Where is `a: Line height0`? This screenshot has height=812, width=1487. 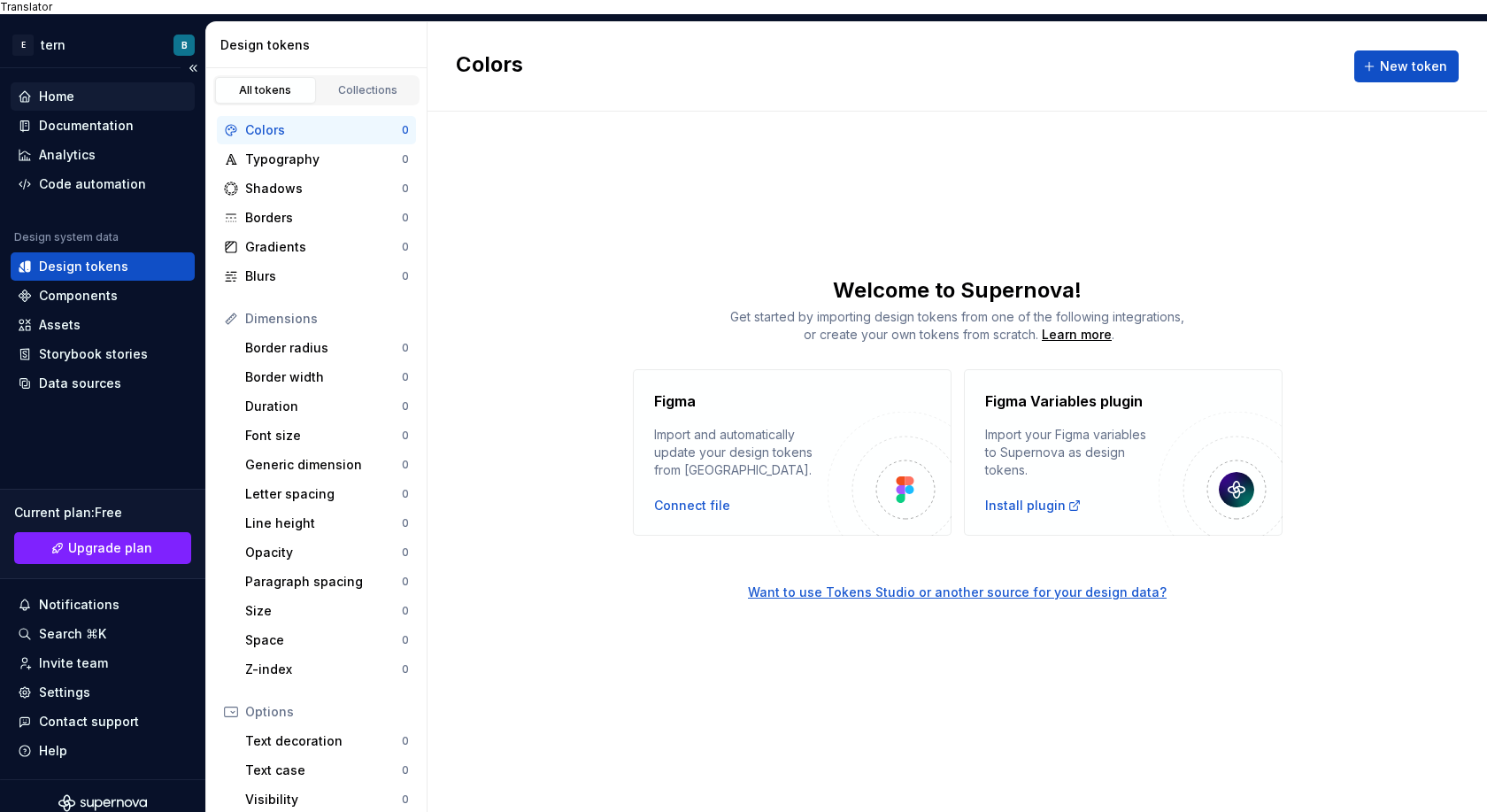
a: Line height0 is located at coordinates (327, 523).